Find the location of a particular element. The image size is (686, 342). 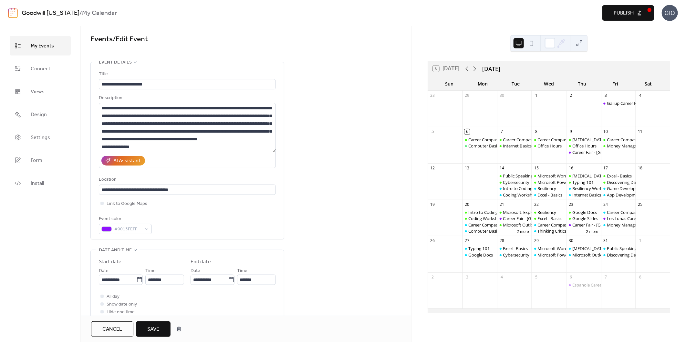

span: Settings is located at coordinates (40, 138).